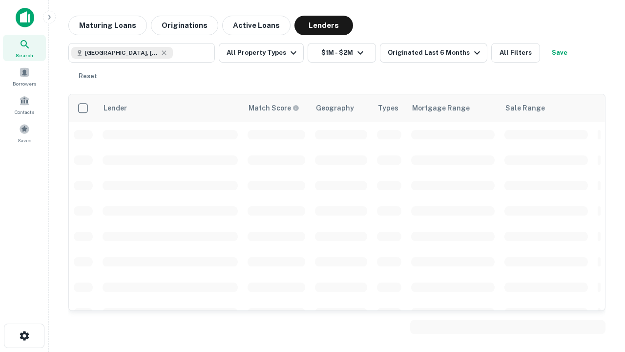  Describe the element at coordinates (24, 133) in the screenshot. I see `a: Saved` at that location.